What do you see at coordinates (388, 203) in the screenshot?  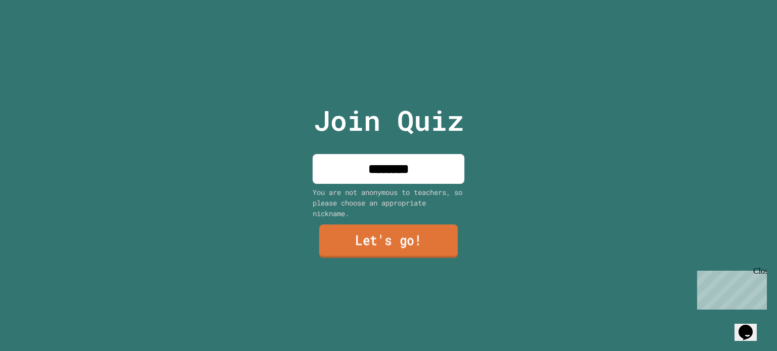 I see `div: You are not anonymous to teachers, so please choose an appropriate nickname.` at bounding box center [388, 203].